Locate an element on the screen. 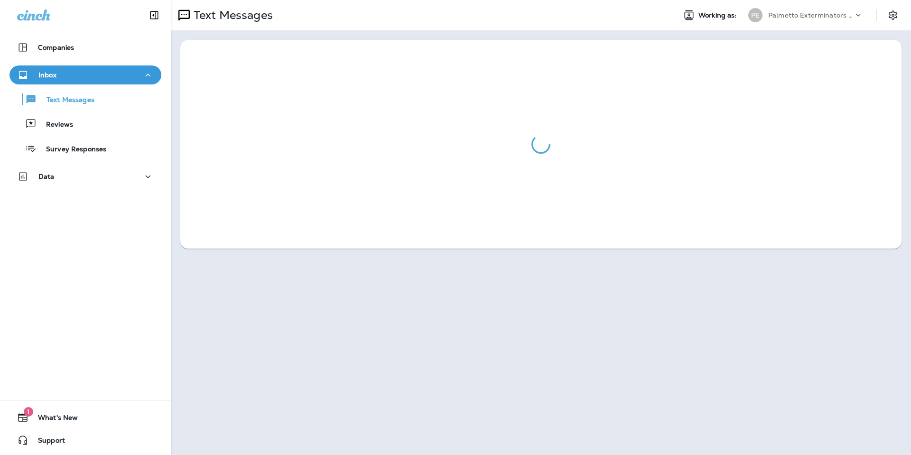 The width and height of the screenshot is (911, 455). p: Companies is located at coordinates (56, 47).